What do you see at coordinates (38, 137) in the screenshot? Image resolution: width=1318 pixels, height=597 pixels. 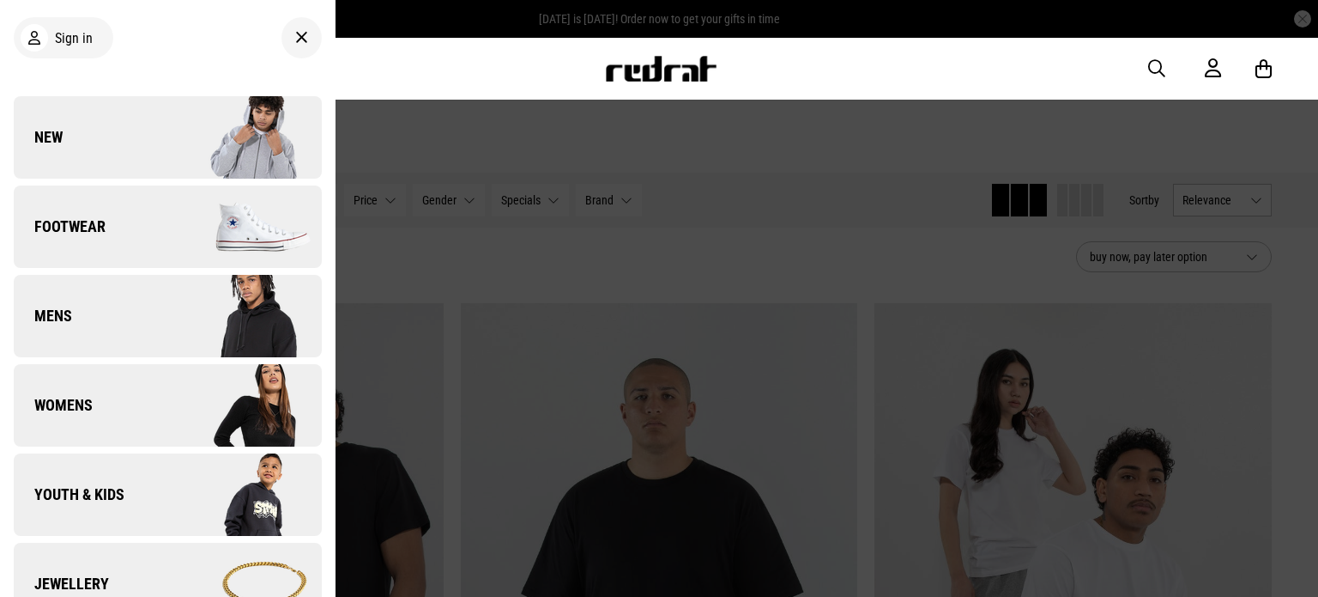 I see `span: New` at bounding box center [38, 137].